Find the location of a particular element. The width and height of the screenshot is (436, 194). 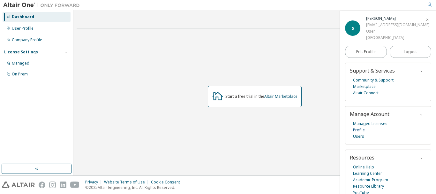

span: Logout is located at coordinates (410, 52).